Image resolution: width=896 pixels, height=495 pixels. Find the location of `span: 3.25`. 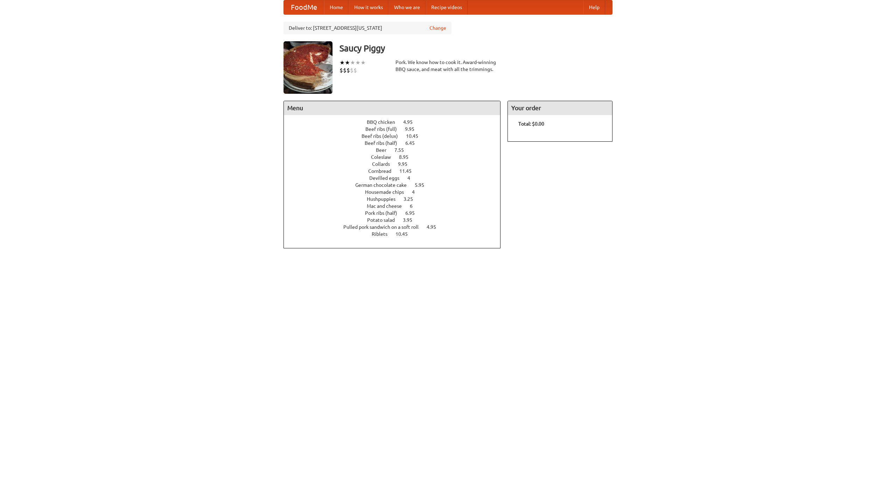

span: 3.25 is located at coordinates (412, 199).